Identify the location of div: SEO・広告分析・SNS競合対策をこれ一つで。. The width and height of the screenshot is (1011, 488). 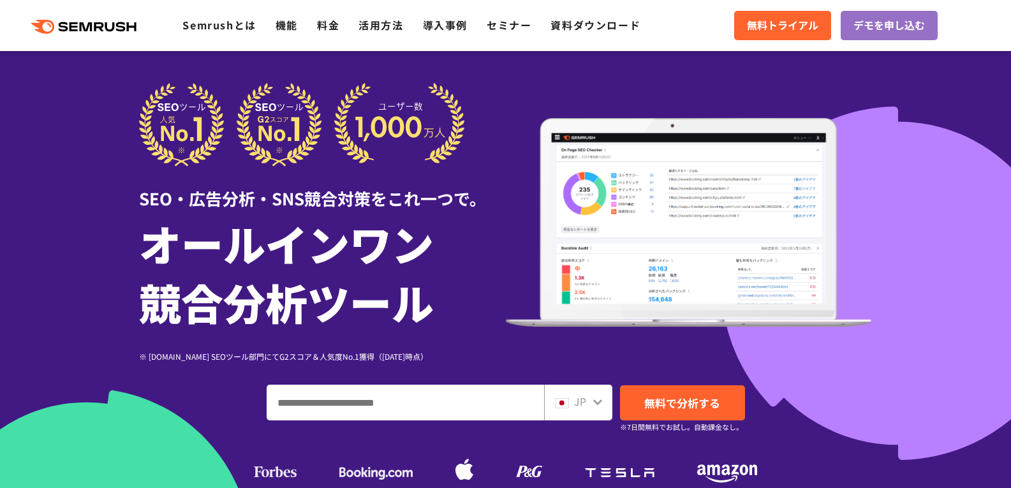
(322, 188).